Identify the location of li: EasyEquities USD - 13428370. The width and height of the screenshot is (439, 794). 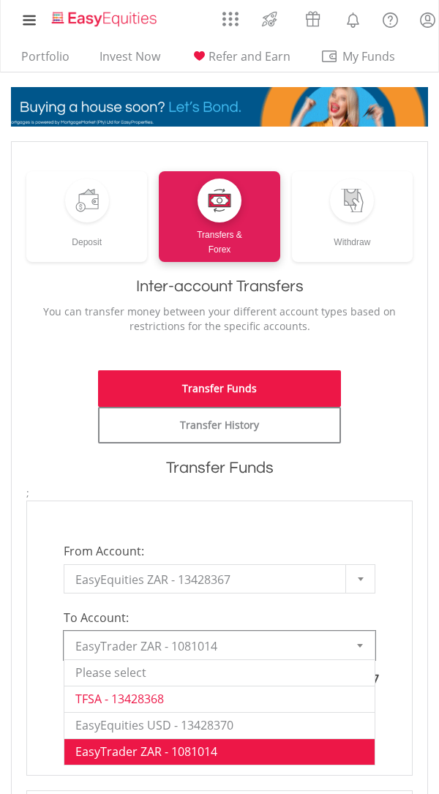
(219, 725).